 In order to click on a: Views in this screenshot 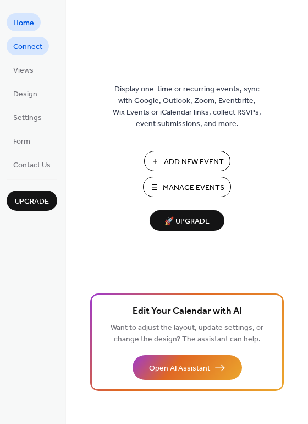, I will do `click(23, 69)`.